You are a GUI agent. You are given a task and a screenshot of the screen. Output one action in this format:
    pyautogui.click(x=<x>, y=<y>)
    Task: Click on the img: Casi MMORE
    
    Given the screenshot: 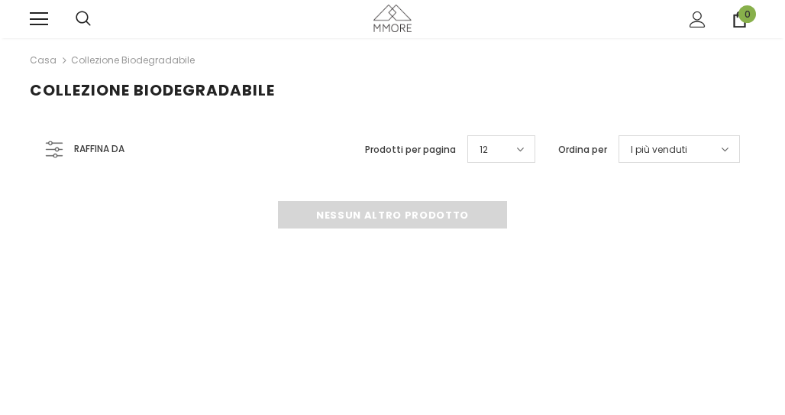 What is the action you would take?
    pyautogui.click(x=393, y=18)
    